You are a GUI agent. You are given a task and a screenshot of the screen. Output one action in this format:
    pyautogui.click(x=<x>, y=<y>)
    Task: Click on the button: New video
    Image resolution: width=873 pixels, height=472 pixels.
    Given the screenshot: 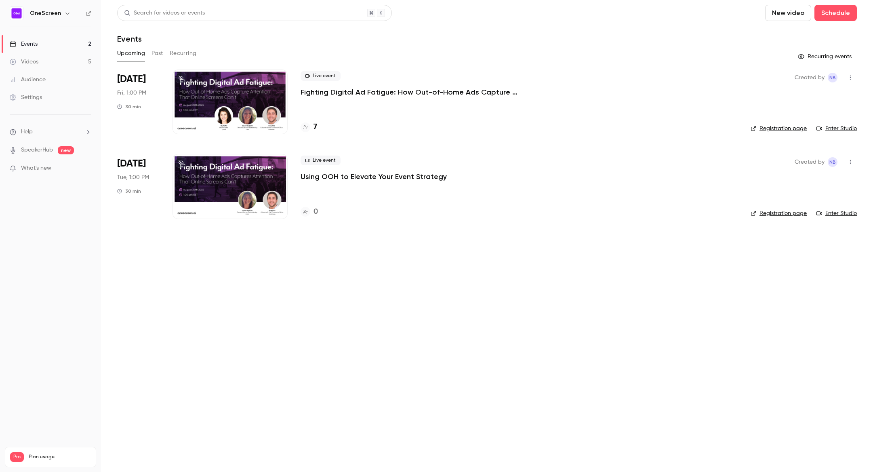 What is the action you would take?
    pyautogui.click(x=788, y=13)
    